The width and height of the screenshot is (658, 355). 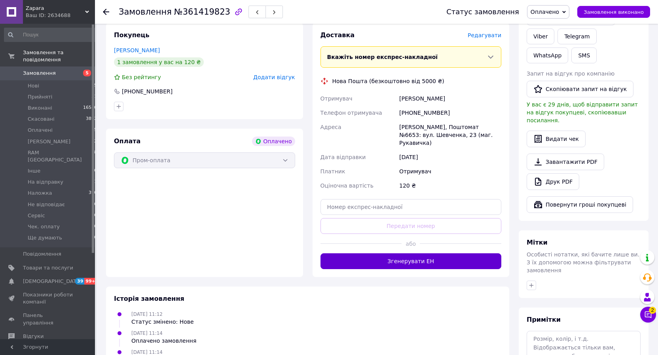 I want to click on span: Примітки, so click(x=544, y=320).